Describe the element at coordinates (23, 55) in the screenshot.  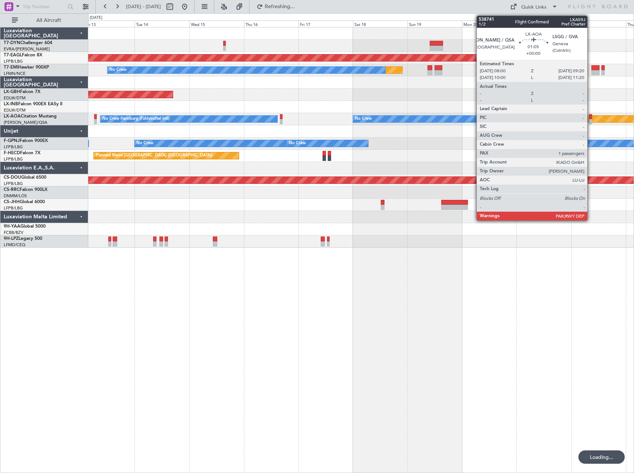
I see `a: T7-EAGLFalcon 8X` at that location.